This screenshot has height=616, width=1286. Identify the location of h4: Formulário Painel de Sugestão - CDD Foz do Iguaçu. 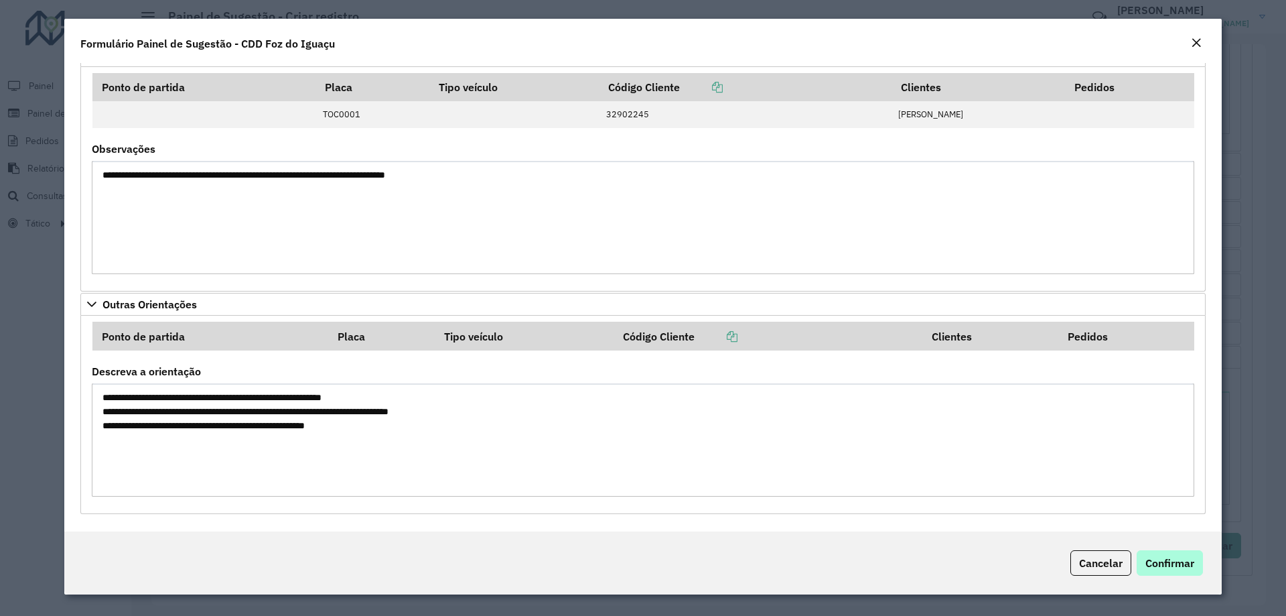
(208, 44).